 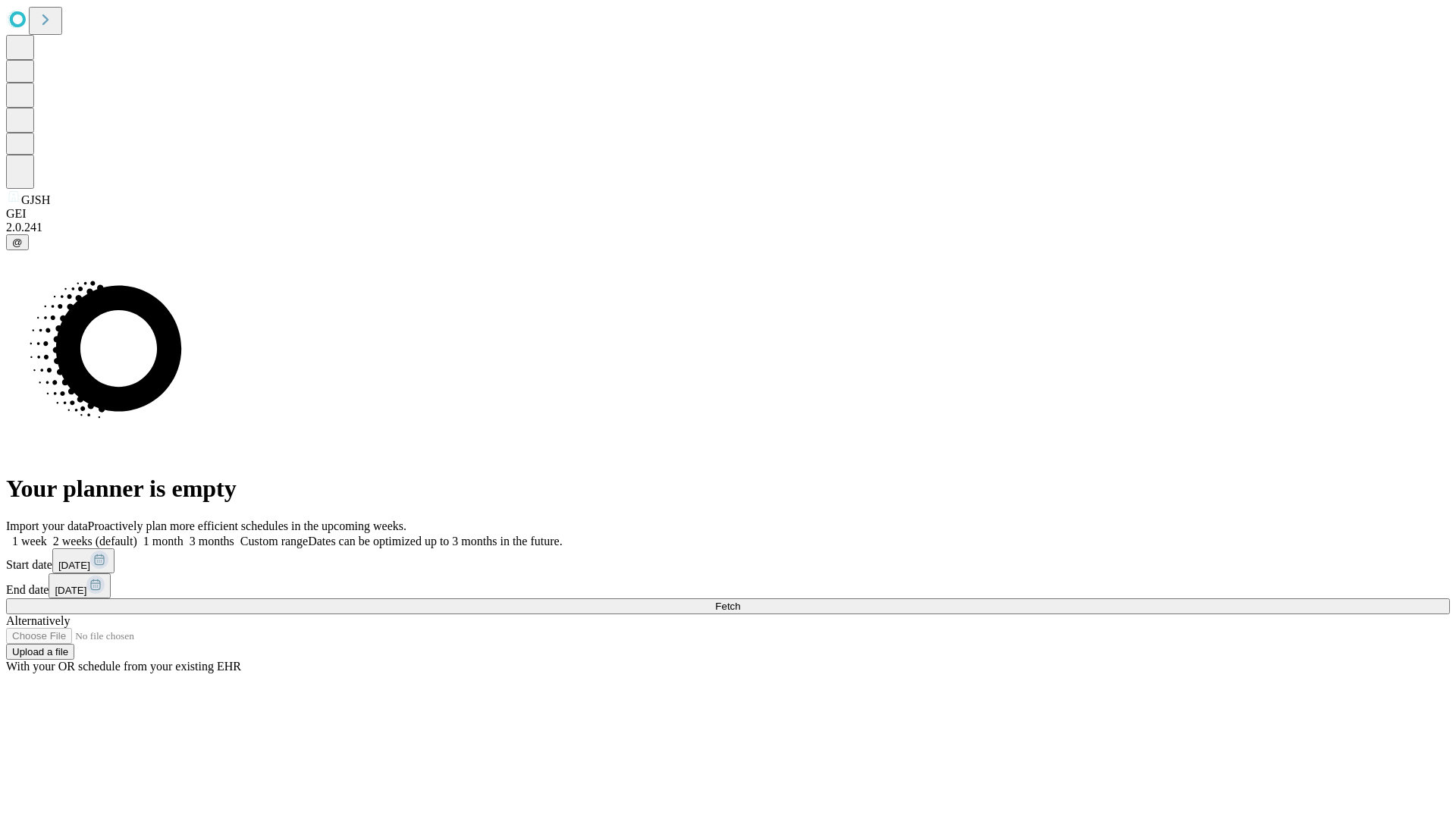 What do you see at coordinates (728, 606) in the screenshot?
I see `button: Fetch` at bounding box center [728, 606].